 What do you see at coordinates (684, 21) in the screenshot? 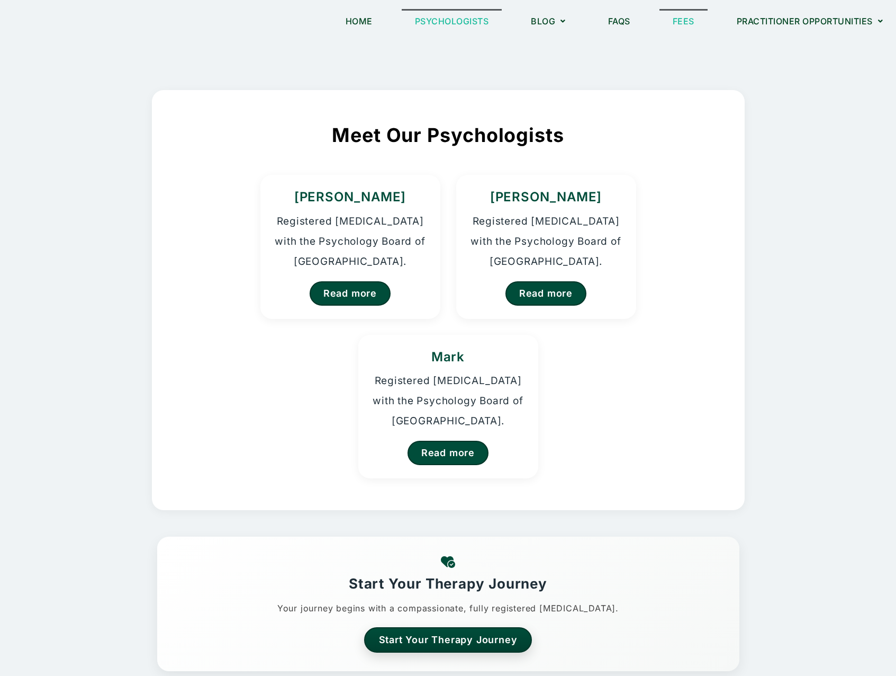
I see `a: Fees` at bounding box center [684, 21].